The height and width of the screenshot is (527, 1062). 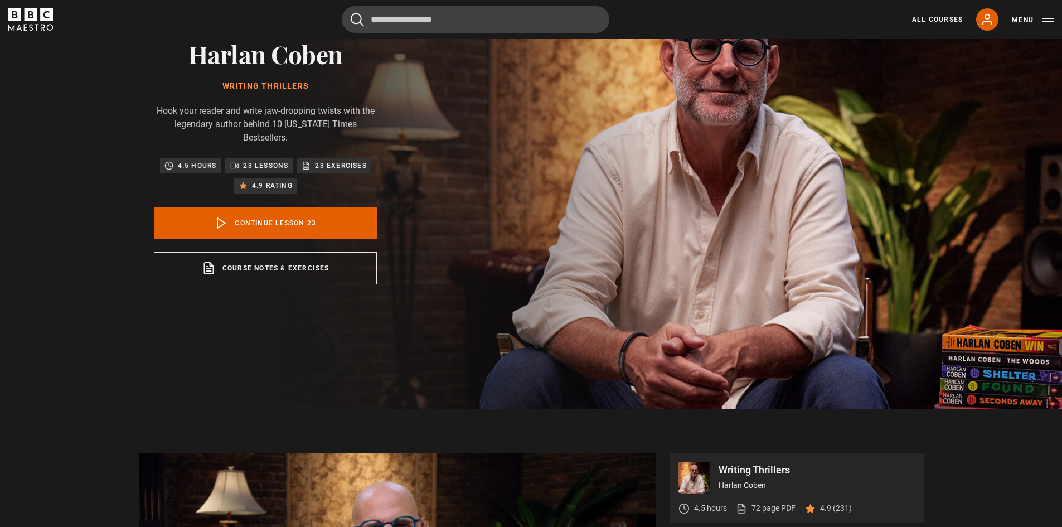 What do you see at coordinates (265, 86) in the screenshot?
I see `h1: Writing Thrillers` at bounding box center [265, 86].